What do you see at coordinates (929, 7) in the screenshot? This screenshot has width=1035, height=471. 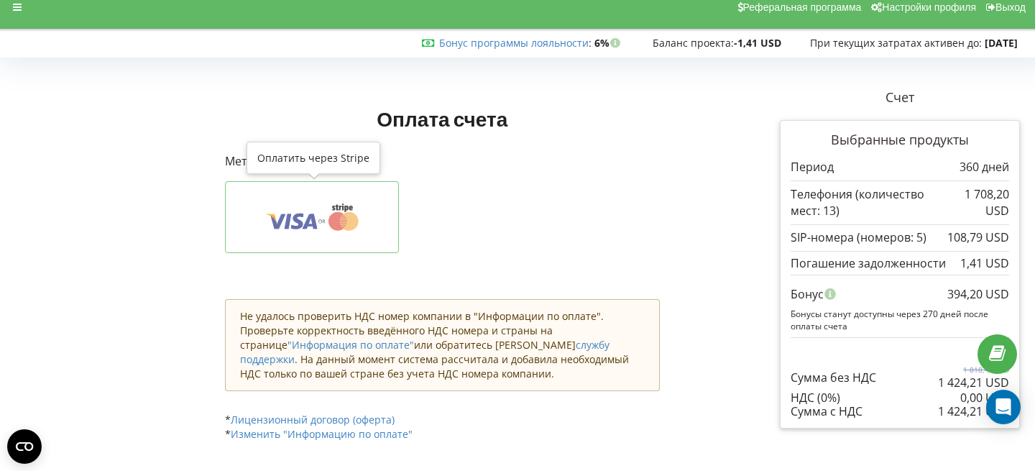 I see `span: Настройки профиля` at bounding box center [929, 7].